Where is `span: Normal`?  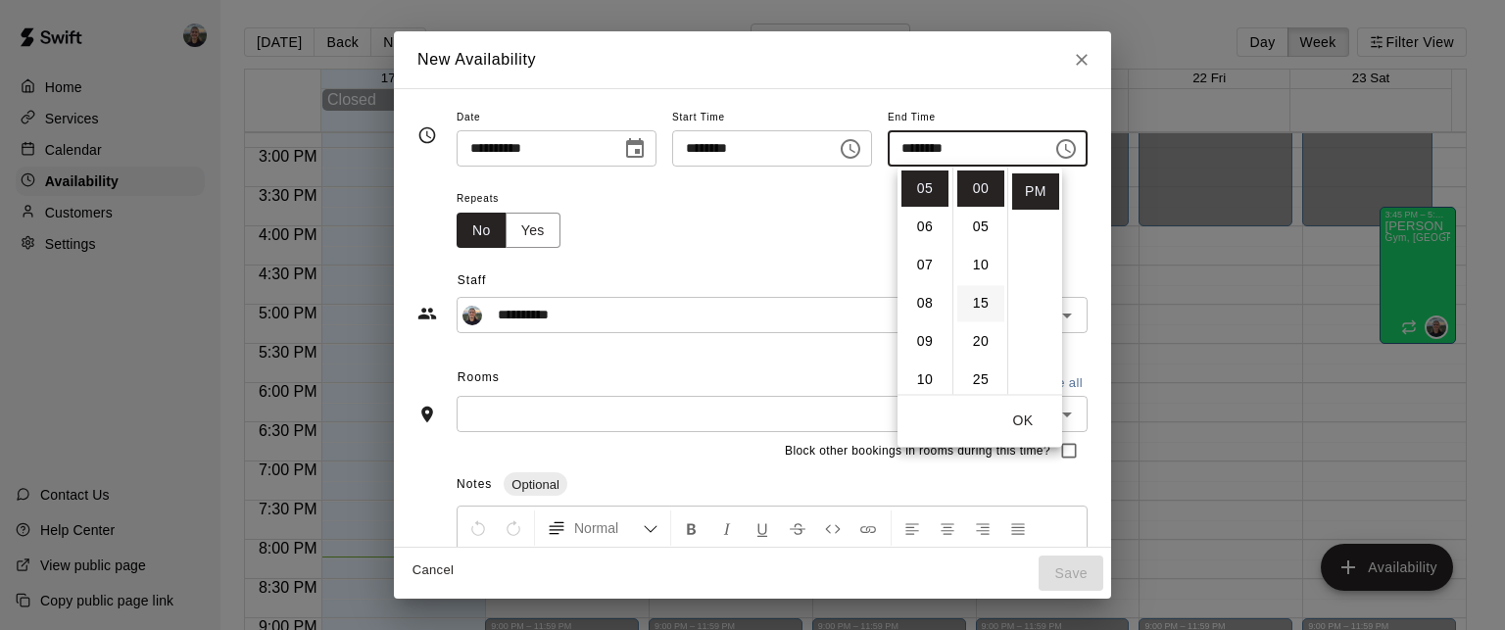 span: Normal is located at coordinates (608, 528).